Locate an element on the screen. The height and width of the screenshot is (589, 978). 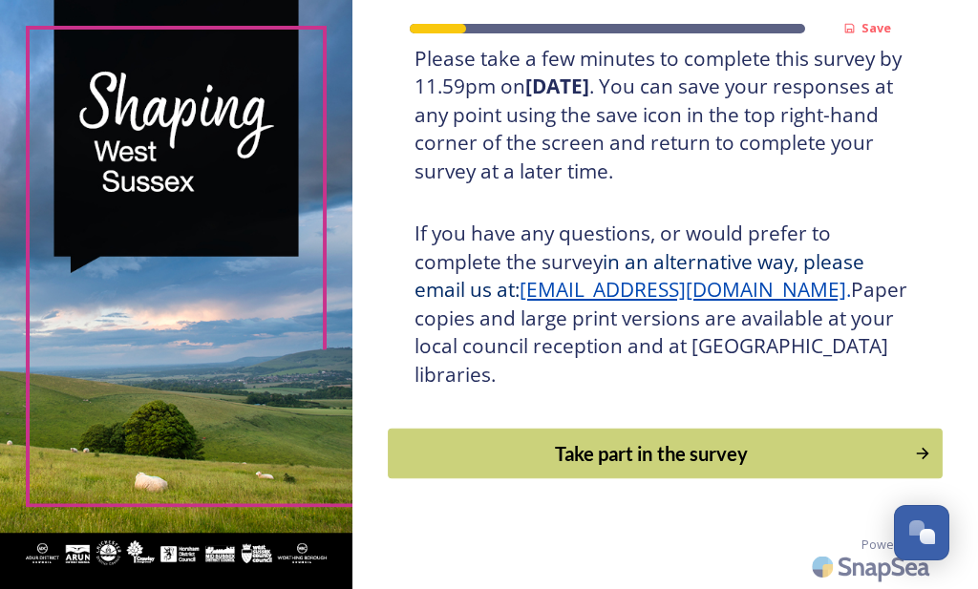
button: Continue is located at coordinates (665, 454).